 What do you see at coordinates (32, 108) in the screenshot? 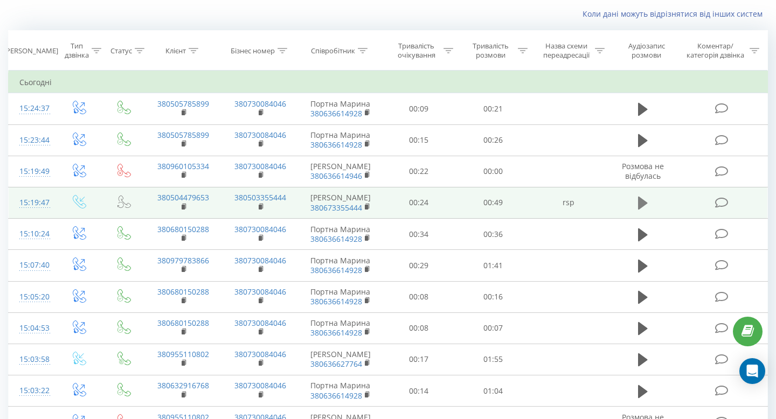
I see `div: 15:24:37` at bounding box center [32, 108].